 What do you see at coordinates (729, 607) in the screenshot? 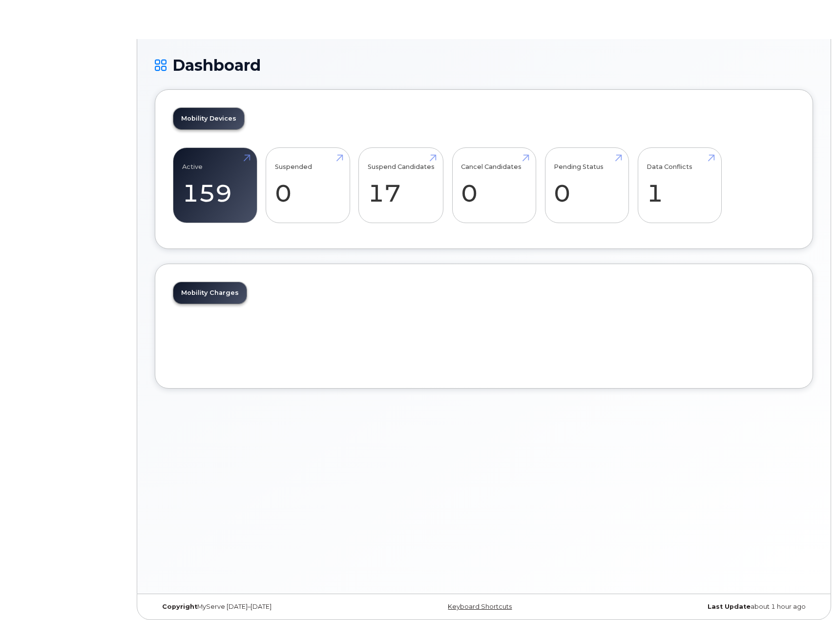
I see `strong: Last Update` at bounding box center [729, 607].